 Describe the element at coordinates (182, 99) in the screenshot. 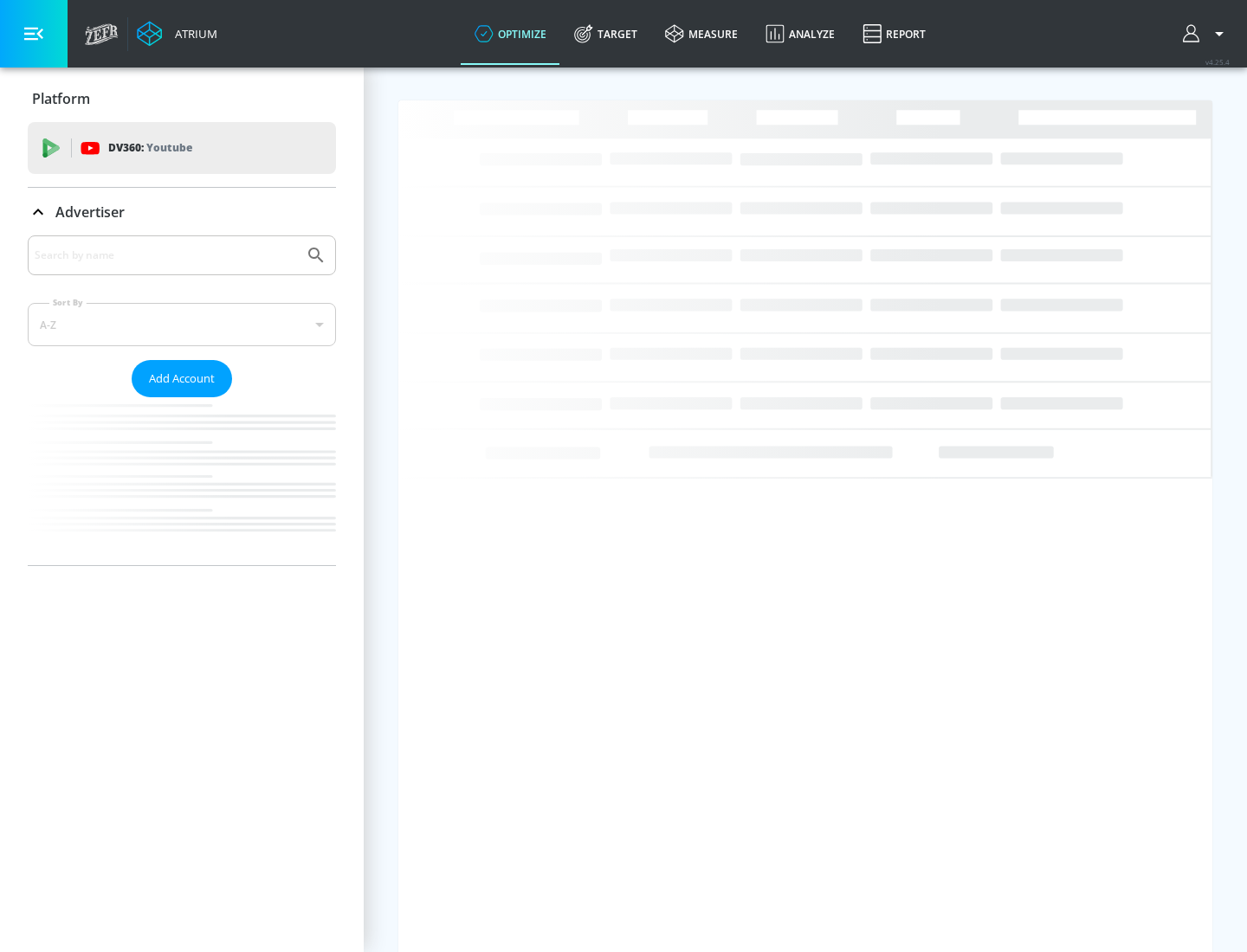

I see `div: Platform` at that location.